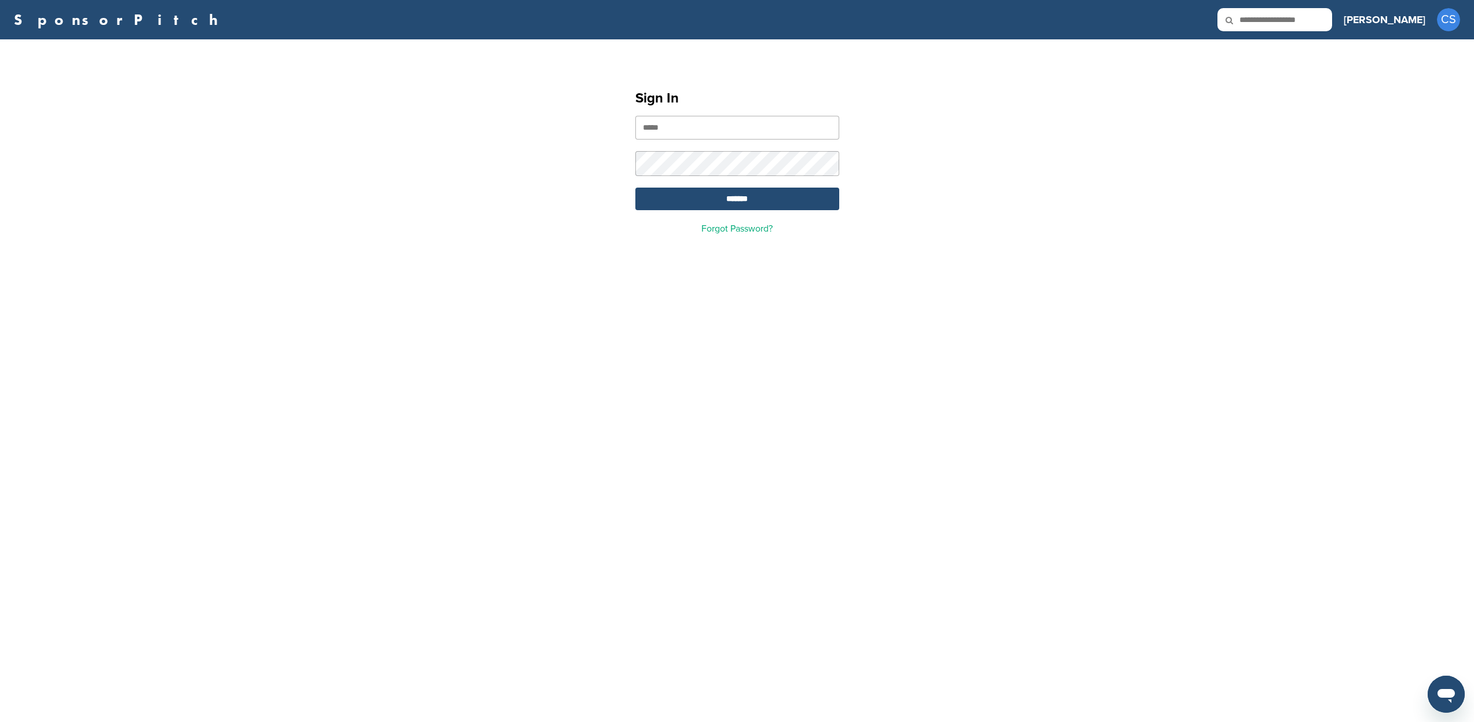 The width and height of the screenshot is (1474, 722). What do you see at coordinates (1449, 20) in the screenshot?
I see `span: CS` at bounding box center [1449, 20].